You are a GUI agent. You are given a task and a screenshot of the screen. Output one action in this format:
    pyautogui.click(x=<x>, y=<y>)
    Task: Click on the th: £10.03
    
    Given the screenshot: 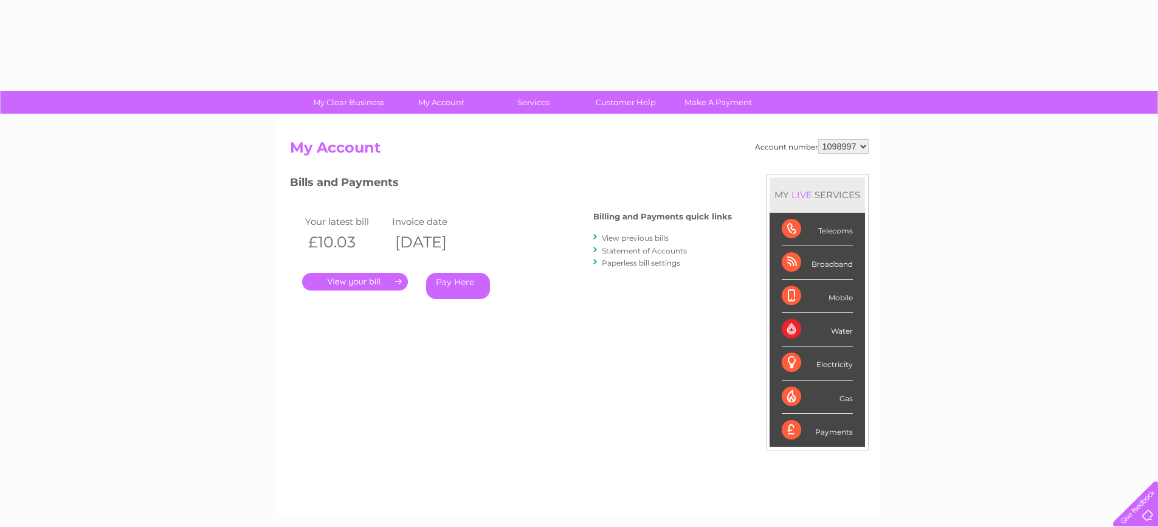 What is the action you would take?
    pyautogui.click(x=346, y=242)
    